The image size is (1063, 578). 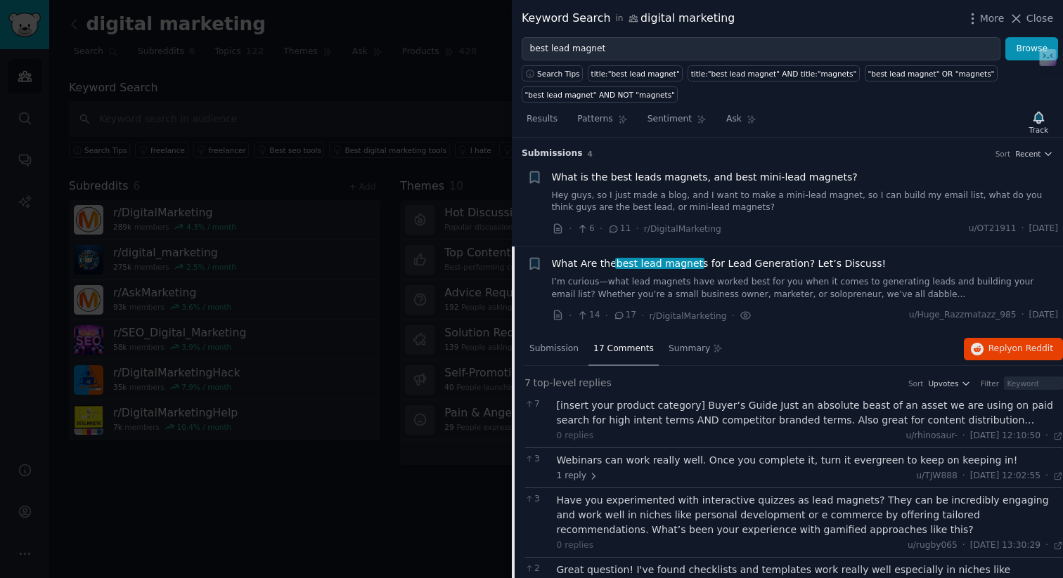 What do you see at coordinates (554, 383) in the screenshot?
I see `span: top-level` at bounding box center [554, 383].